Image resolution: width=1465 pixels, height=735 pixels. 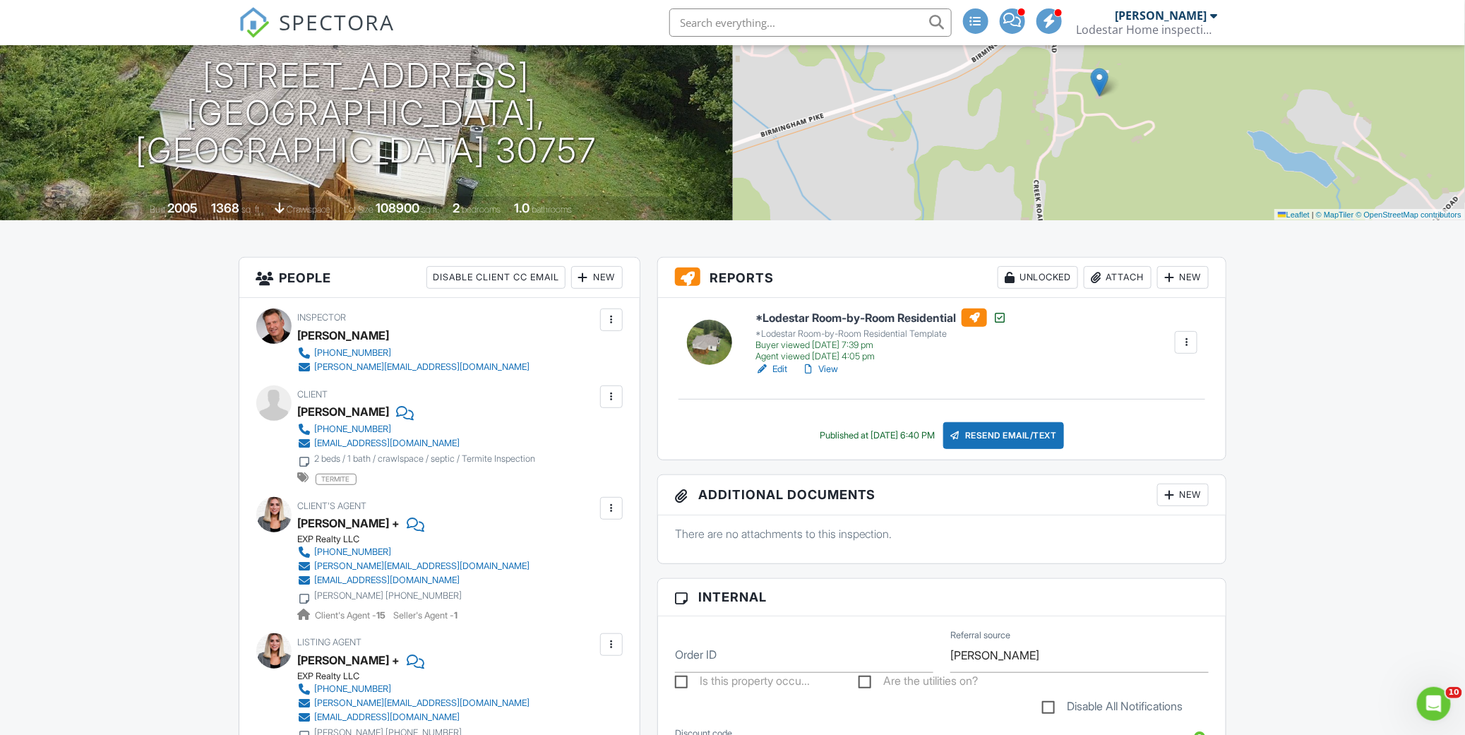 I want to click on img: The Best Home Inspection Software - Spectora, so click(x=254, y=23).